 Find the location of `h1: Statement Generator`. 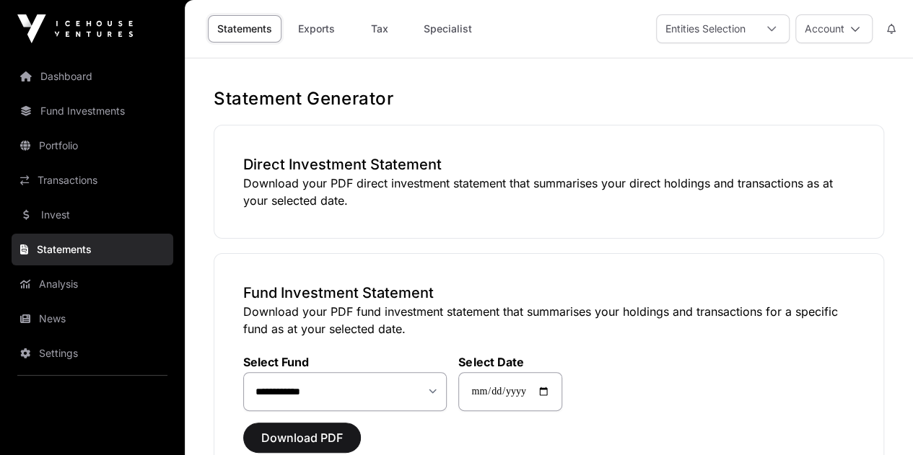

h1: Statement Generator is located at coordinates (549, 99).